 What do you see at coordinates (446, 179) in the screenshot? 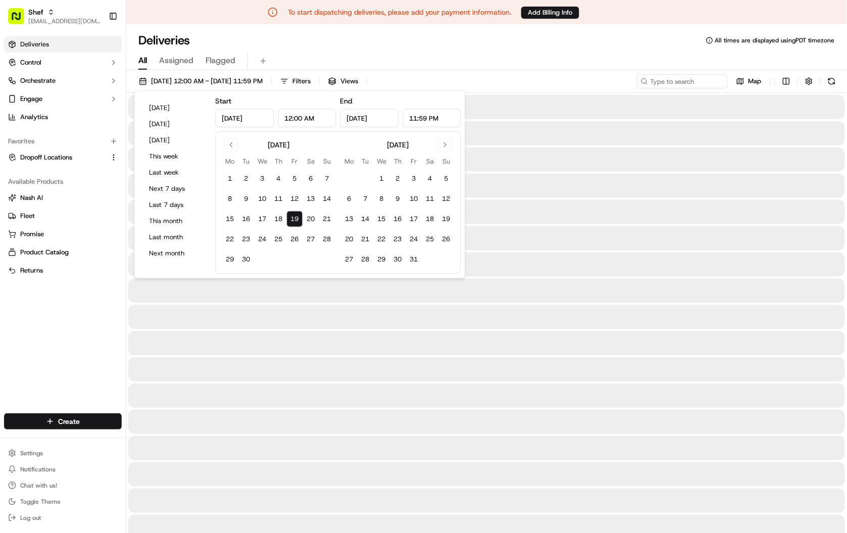
I see `button: 5` at bounding box center [446, 179].